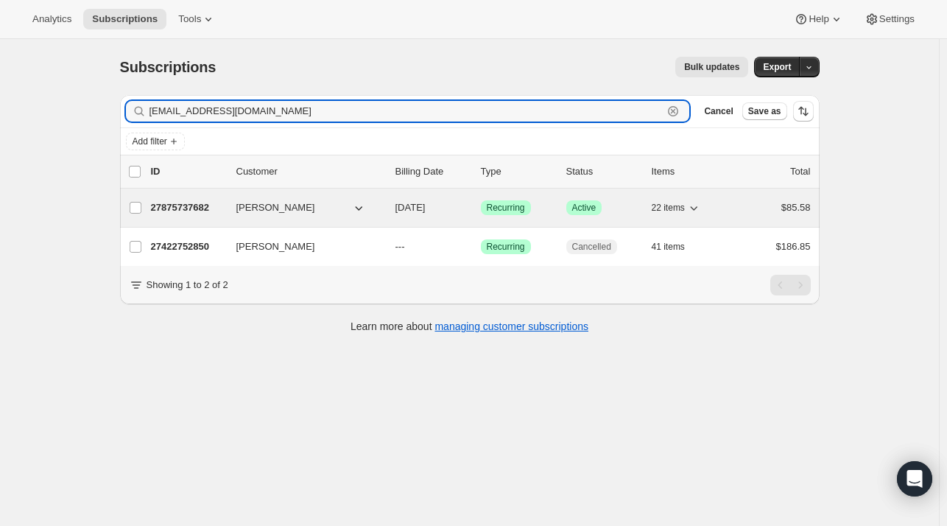 Image resolution: width=947 pixels, height=526 pixels. What do you see at coordinates (155, 141) in the screenshot?
I see `button: Add filter` at bounding box center [155, 141].